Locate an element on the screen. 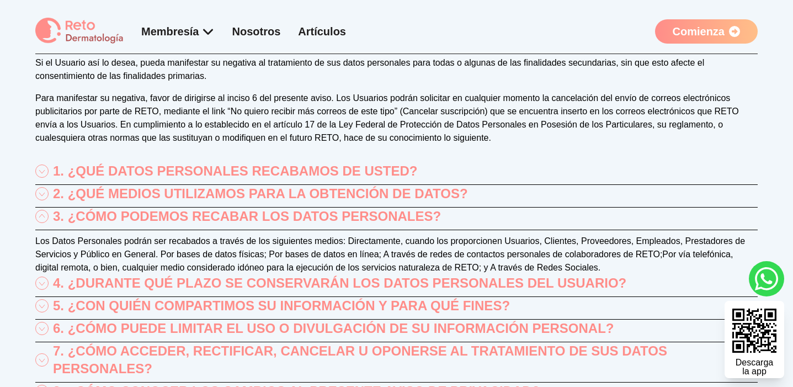 Image resolution: width=793 pixels, height=387 pixels. p: 5. ¿CON QUIÉN COMPARTIMOS SU INFORMACIÓN Y PARA QUÉ FINES? is located at coordinates (281, 306).